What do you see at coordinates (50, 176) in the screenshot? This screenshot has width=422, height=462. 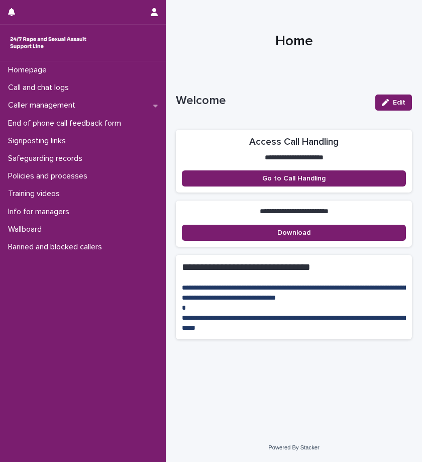 I see `p: Policies and processes` at bounding box center [50, 176].